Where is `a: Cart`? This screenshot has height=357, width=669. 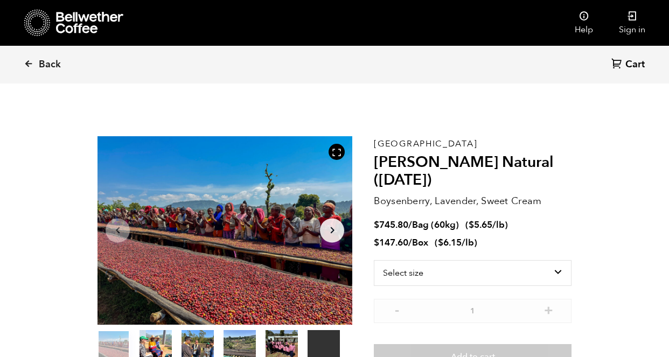
a: Cart is located at coordinates (629, 65).